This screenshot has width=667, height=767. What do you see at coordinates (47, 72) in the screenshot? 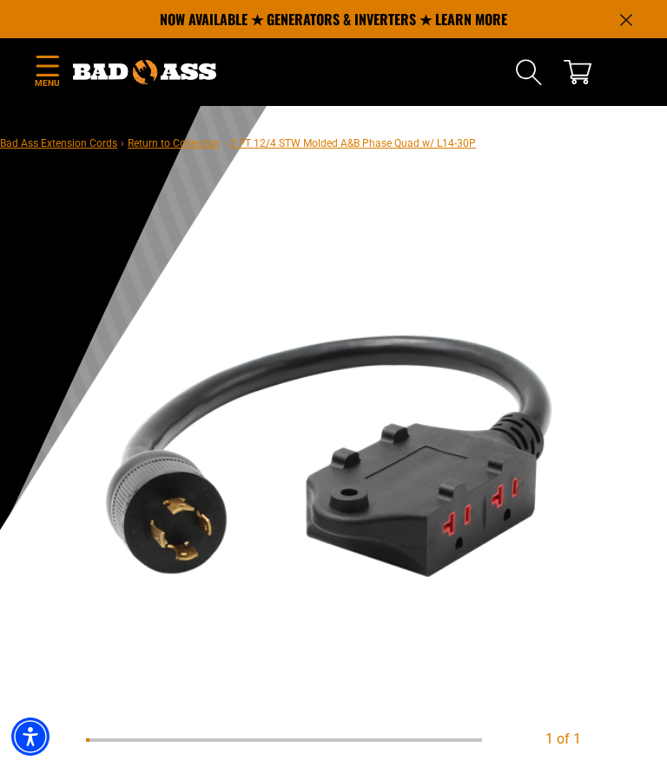
I see `summary: Menu` at bounding box center [47, 72].